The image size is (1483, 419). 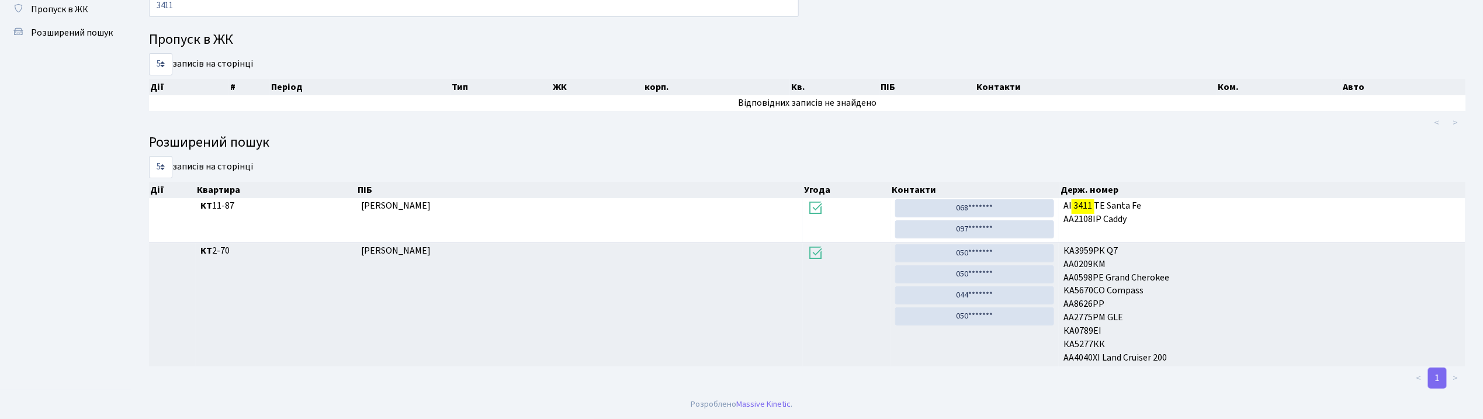 I want to click on span: АІ ТЕ Santa Fe AA2108IP Caddy, so click(x=1262, y=213).